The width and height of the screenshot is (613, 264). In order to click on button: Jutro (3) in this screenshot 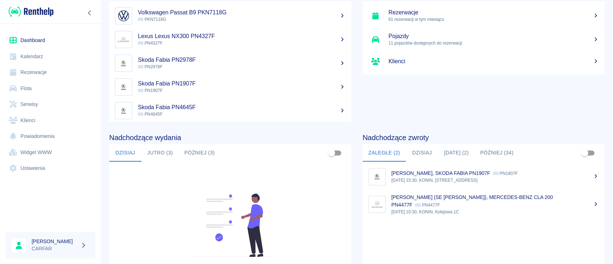, I will do `click(160, 153)`.